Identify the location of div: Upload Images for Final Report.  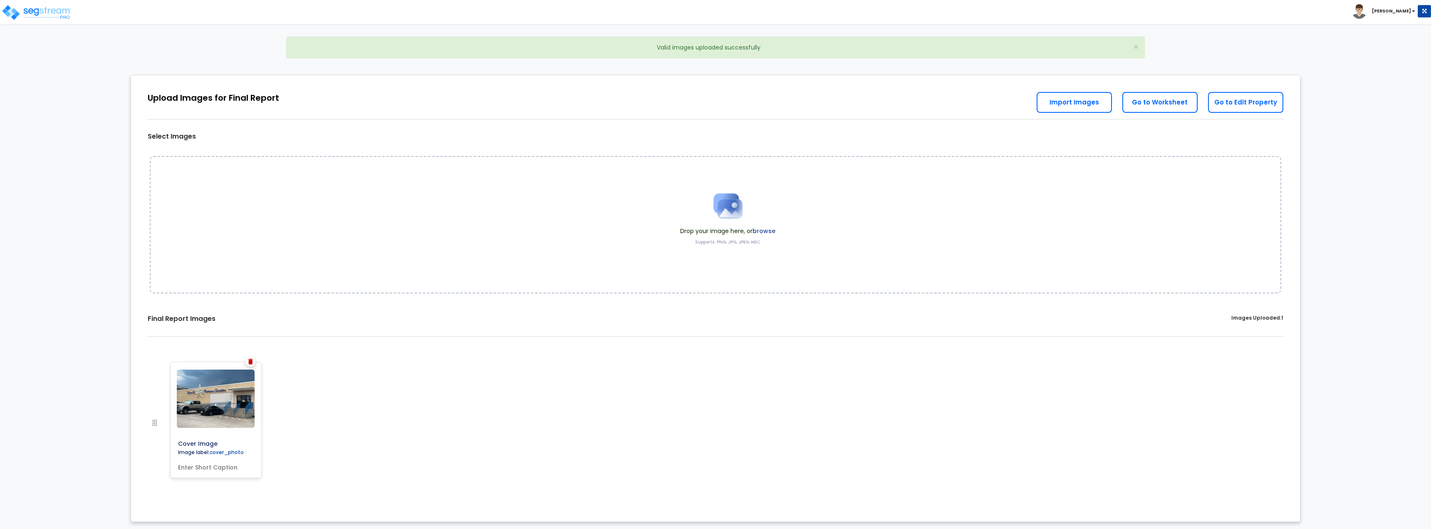
(213, 98).